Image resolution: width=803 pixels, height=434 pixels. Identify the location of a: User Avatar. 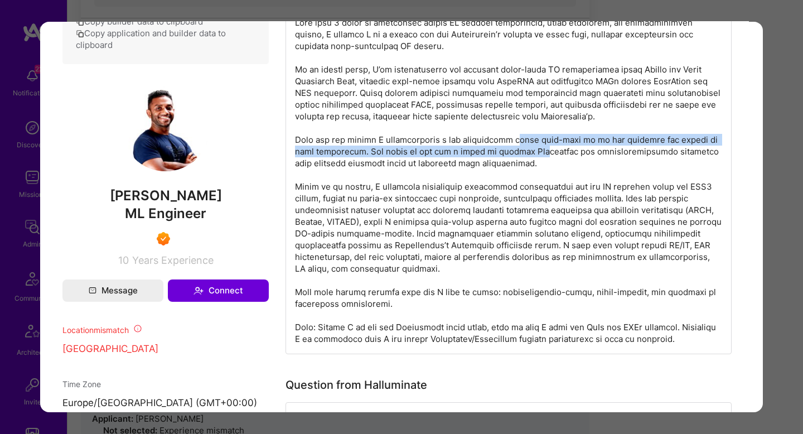
(166, 168).